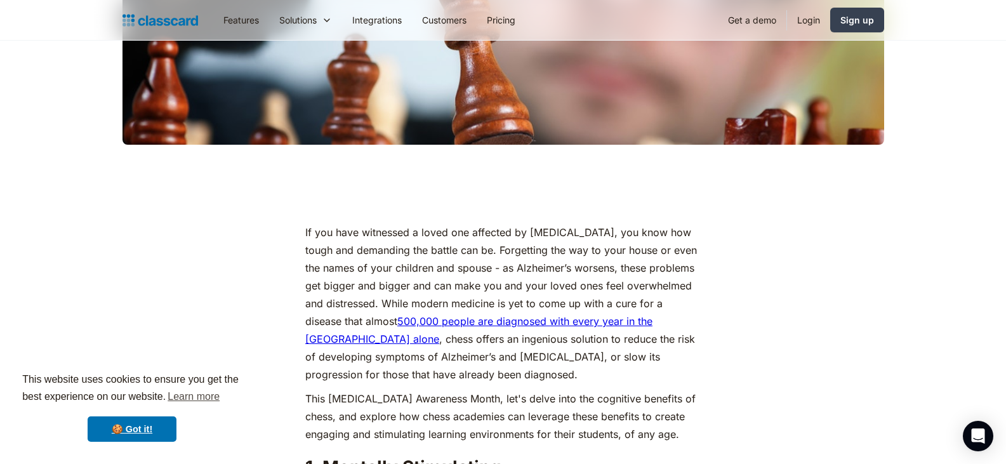  Describe the element at coordinates (132, 429) in the screenshot. I see `a: dismiss cookie message` at that location.